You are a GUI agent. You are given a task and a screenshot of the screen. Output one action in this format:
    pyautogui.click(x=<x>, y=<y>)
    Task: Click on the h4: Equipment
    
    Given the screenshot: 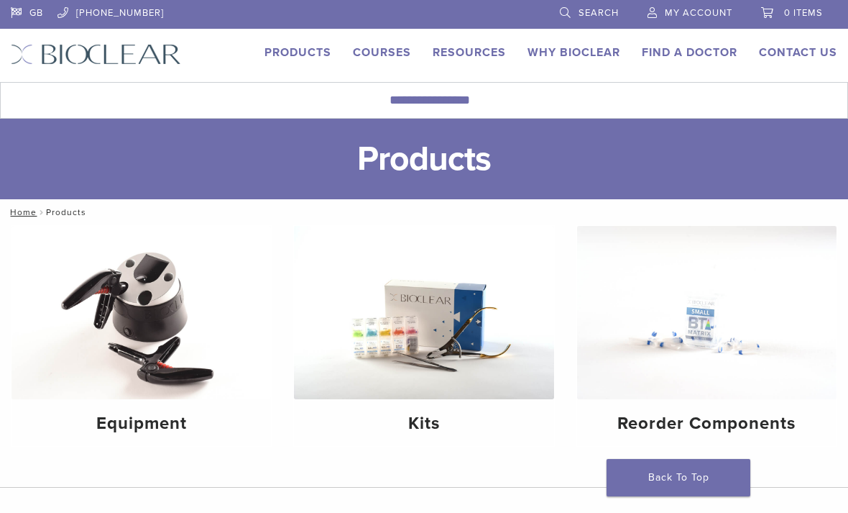 What is the action you would take?
    pyautogui.click(x=141, y=423)
    